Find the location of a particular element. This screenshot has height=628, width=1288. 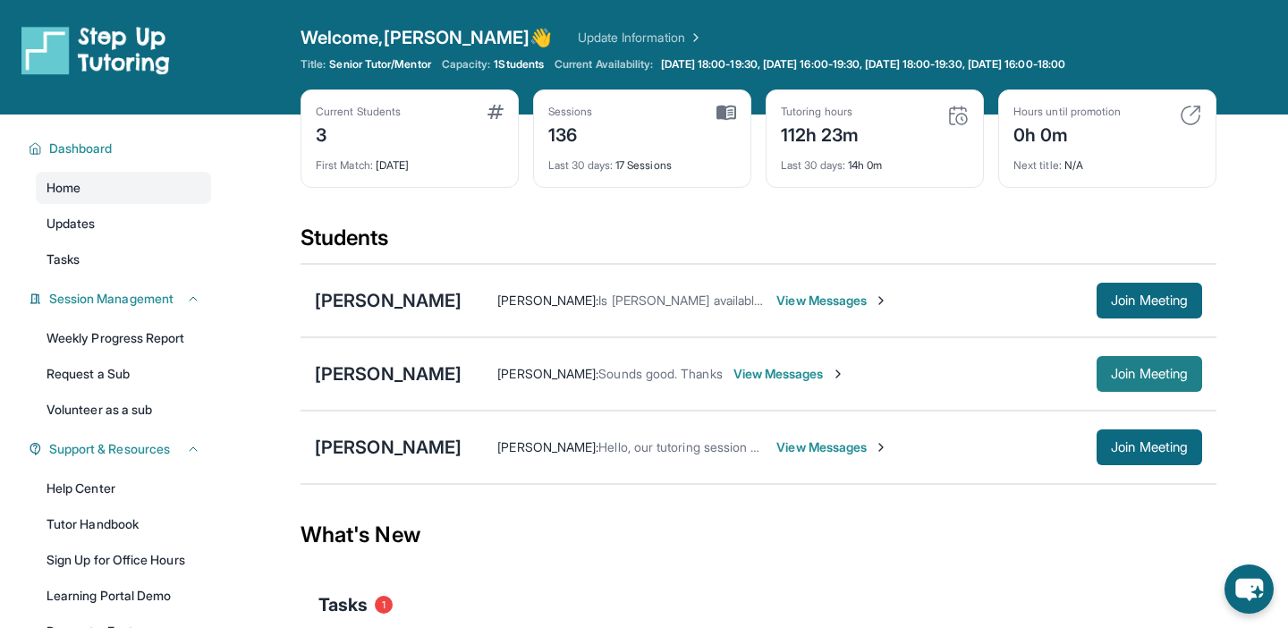

button: Support & Resources is located at coordinates (121, 449).